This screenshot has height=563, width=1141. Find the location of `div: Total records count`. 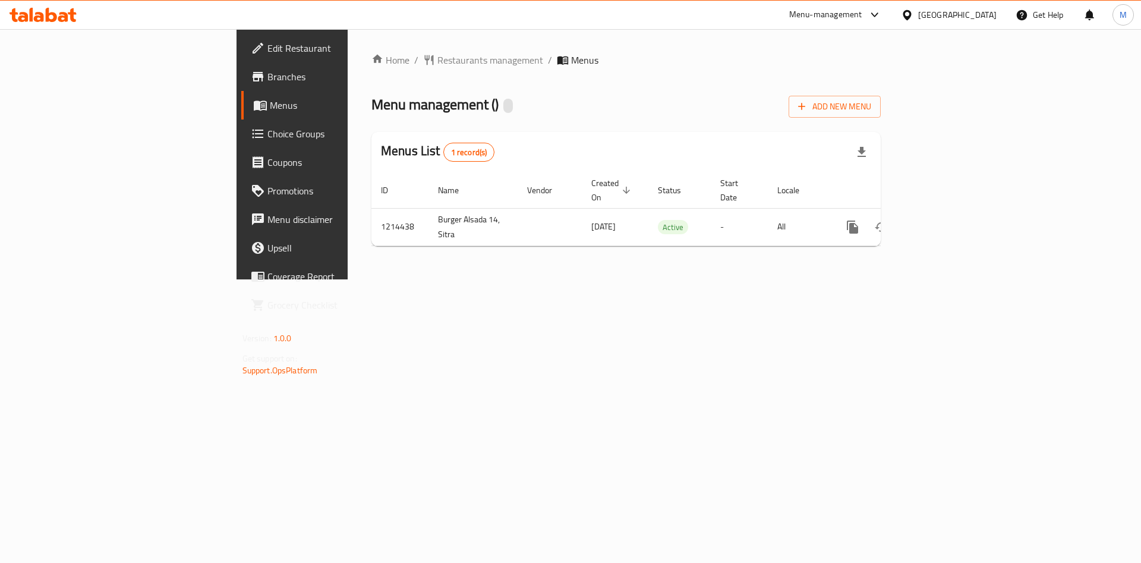

div: Total records count is located at coordinates (469, 152).